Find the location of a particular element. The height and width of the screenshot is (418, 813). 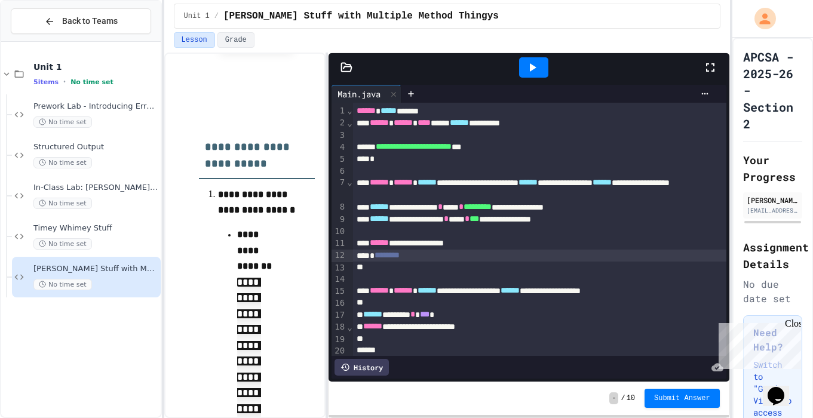

div: 14 is located at coordinates (339, 279).